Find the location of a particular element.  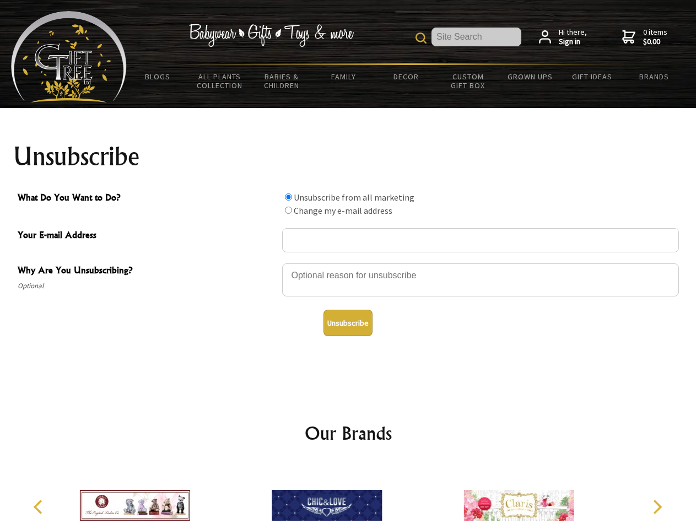

label: Unsubscribe from all marketing is located at coordinates (354, 197).